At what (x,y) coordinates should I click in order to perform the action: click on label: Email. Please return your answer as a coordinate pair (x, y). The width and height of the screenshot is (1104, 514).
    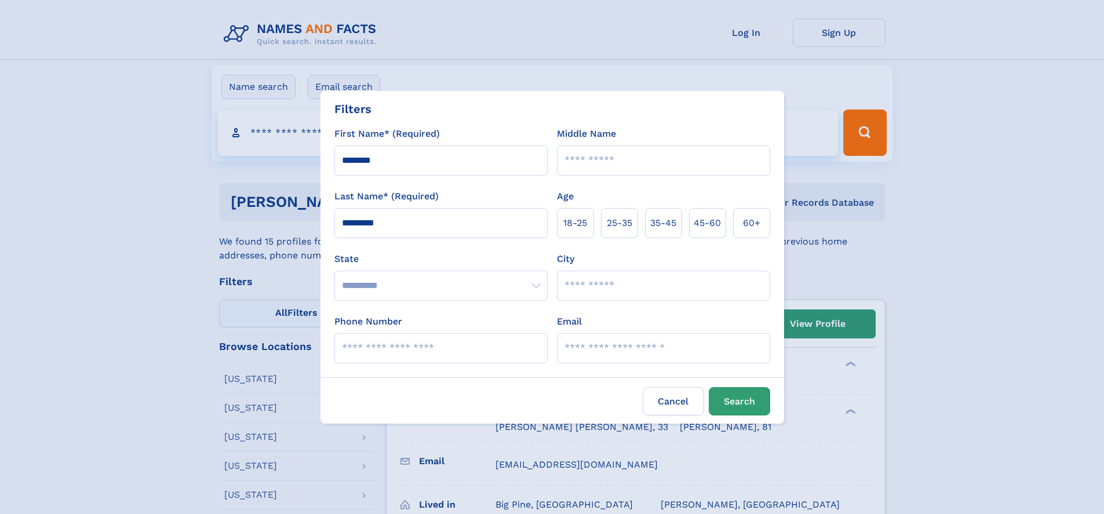
    Looking at the image, I should click on (569, 322).